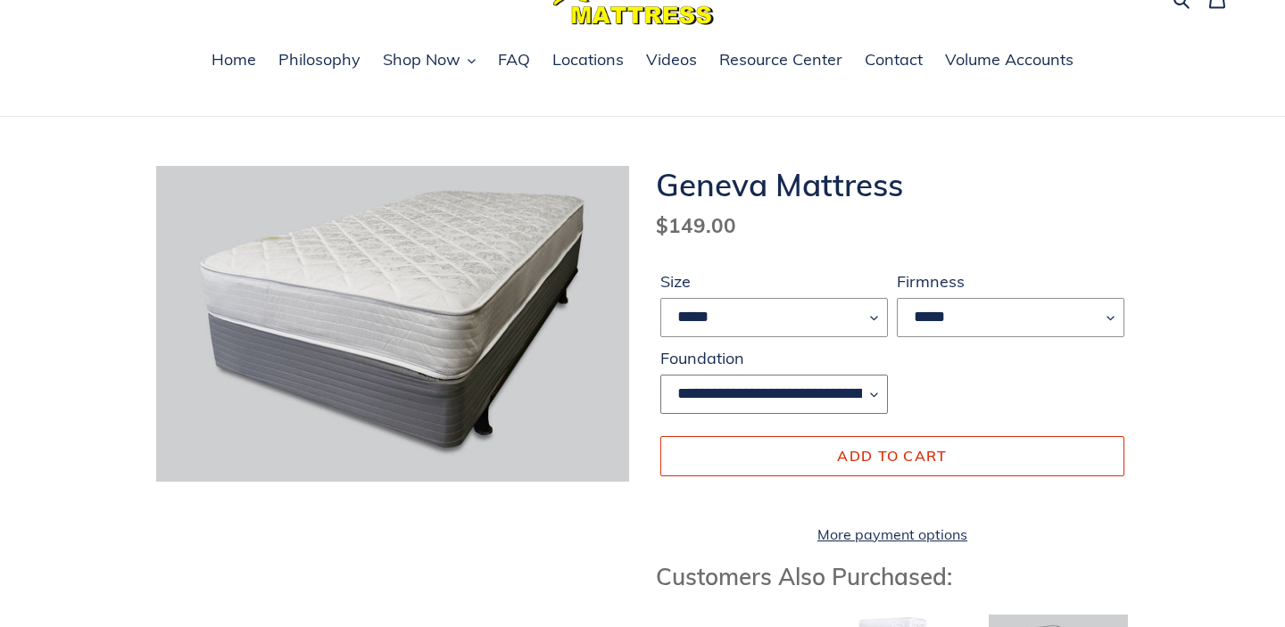 The width and height of the screenshot is (1285, 627). Describe the element at coordinates (429, 61) in the screenshot. I see `button: Shop Now` at that location.